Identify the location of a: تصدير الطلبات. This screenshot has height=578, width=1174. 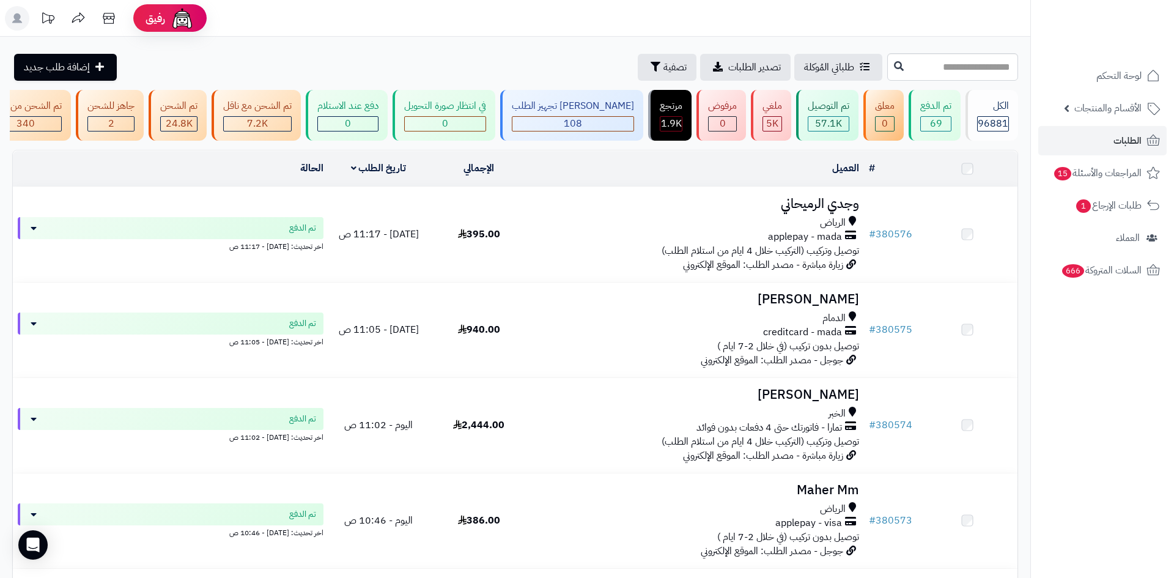
(745, 67).